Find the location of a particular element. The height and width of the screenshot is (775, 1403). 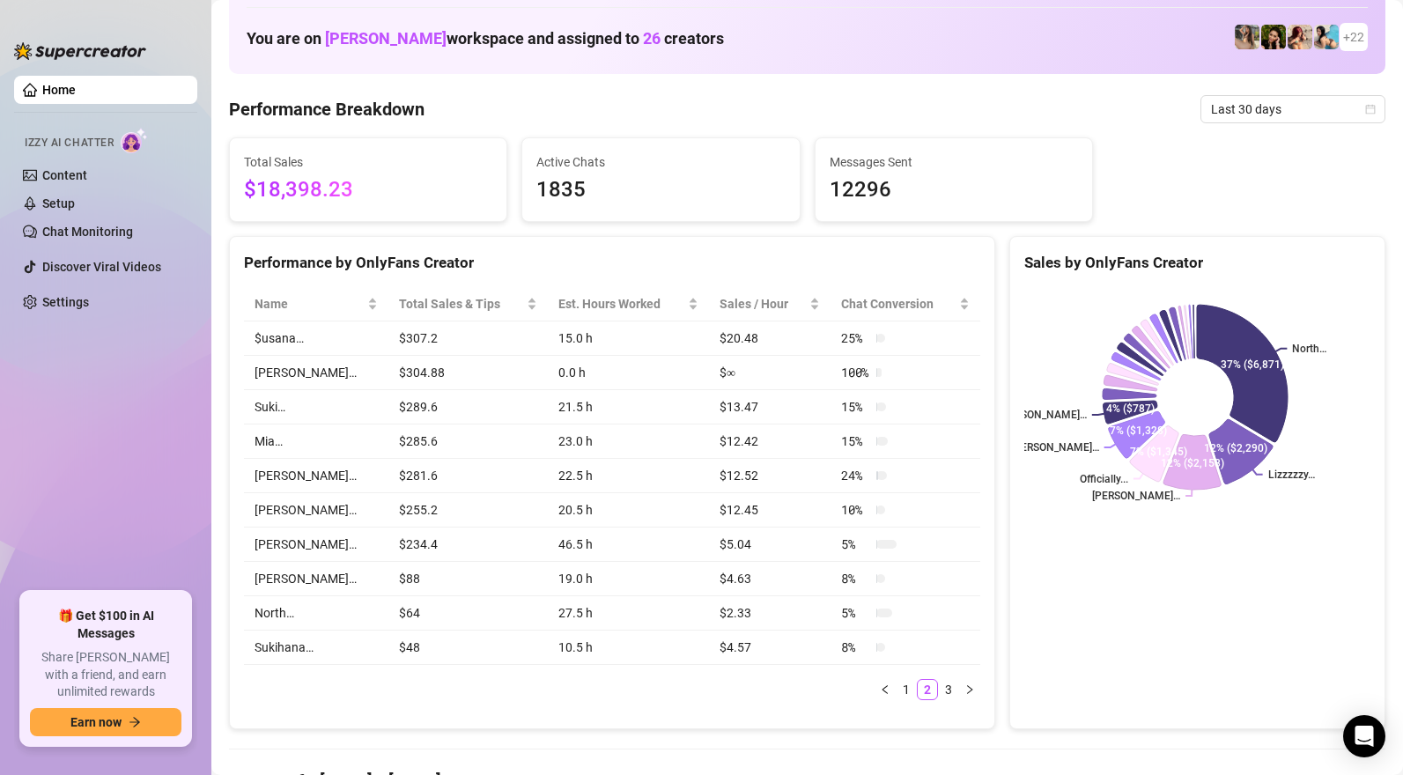

a: Home is located at coordinates (59, 90).